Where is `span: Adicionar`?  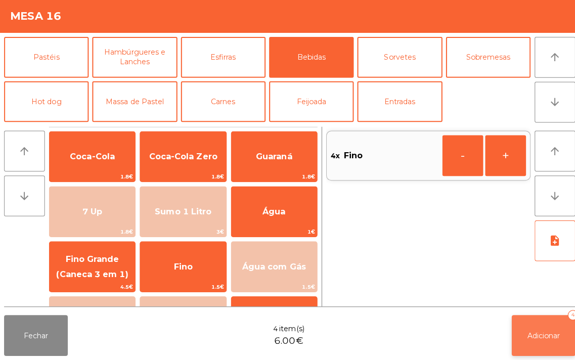
span: Adicionar is located at coordinates (539, 336).